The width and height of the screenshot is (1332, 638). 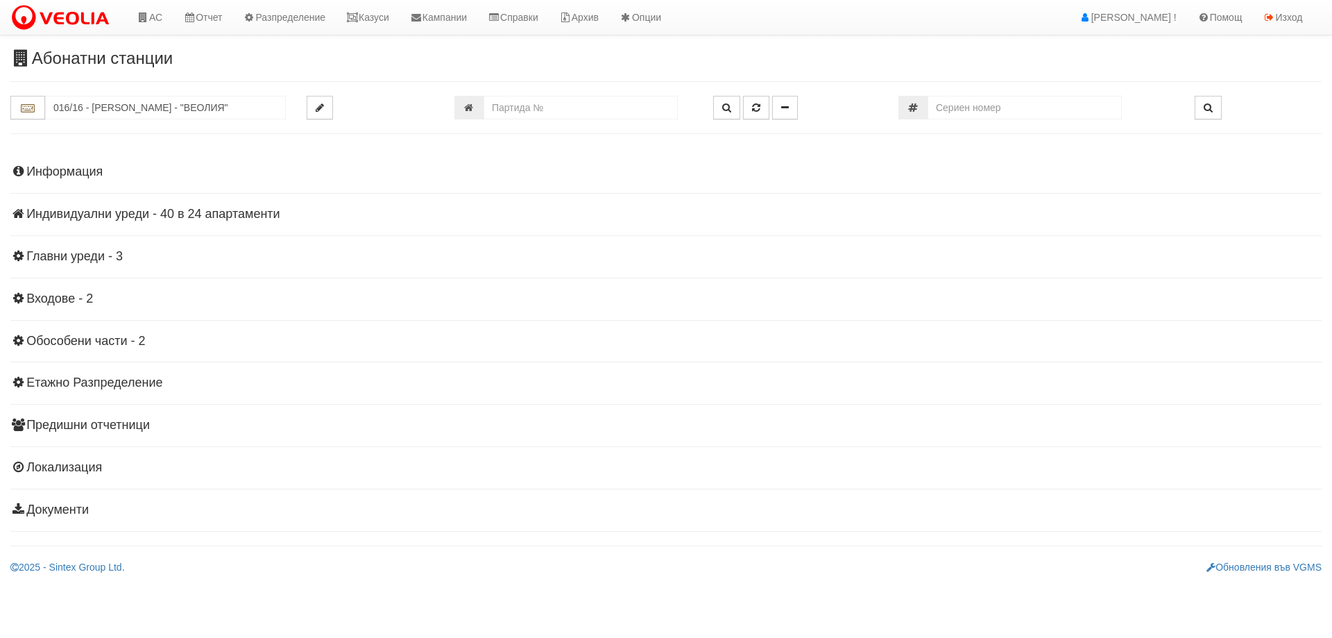 I want to click on img: VeoliaLogo.png, so click(x=63, y=18).